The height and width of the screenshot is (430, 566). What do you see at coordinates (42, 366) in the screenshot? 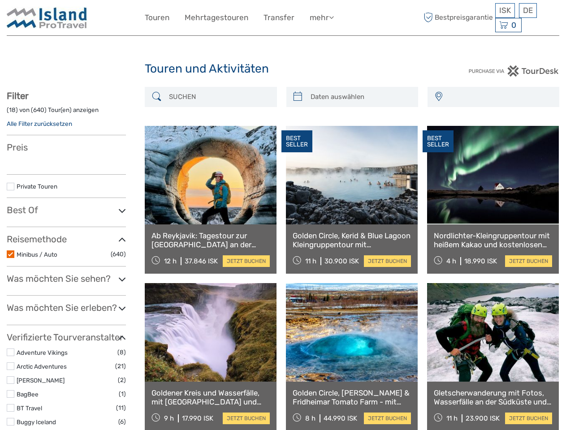
I see `a: Arctic Adventures` at bounding box center [42, 366].